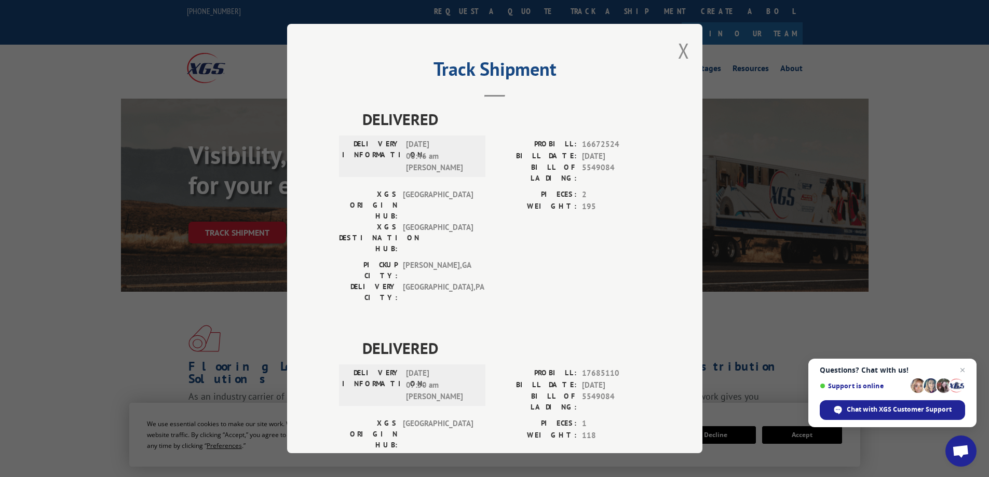  What do you see at coordinates (892, 370) in the screenshot?
I see `span: Questions? Chat with us!` at bounding box center [892, 370].